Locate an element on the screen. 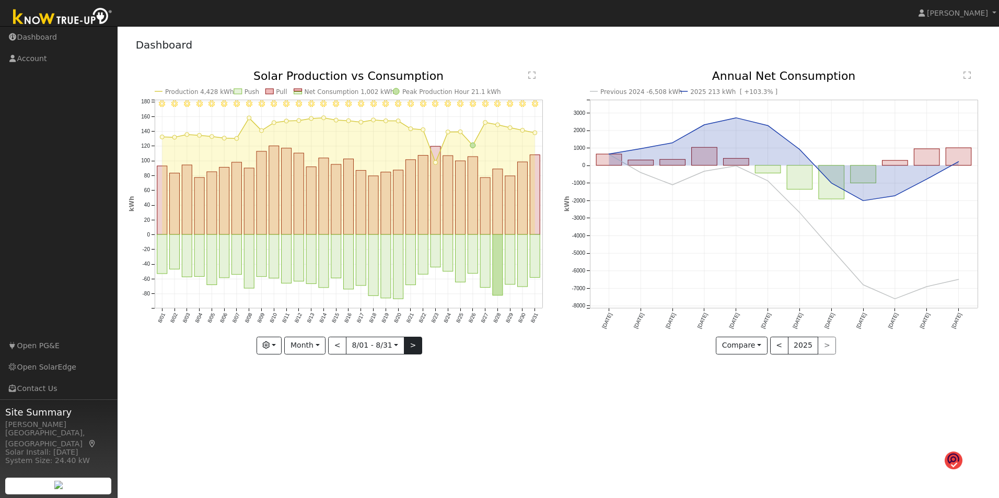 The height and width of the screenshot is (498, 999). i: 8/17 - Clear is located at coordinates (361, 103).